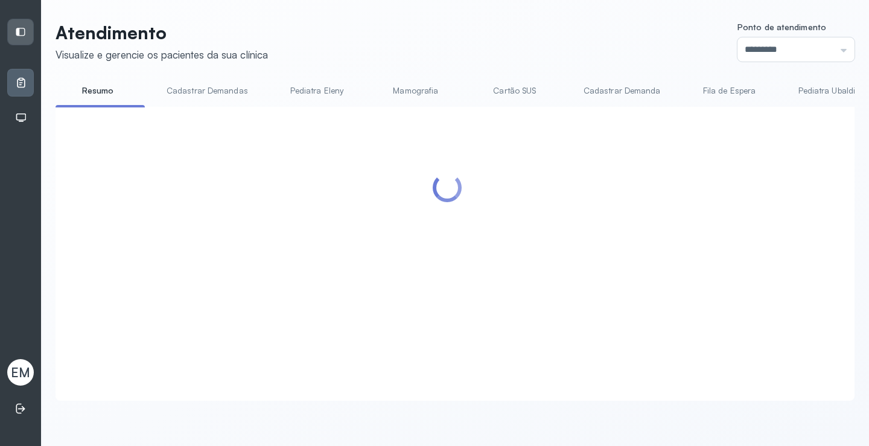 The image size is (869, 446). Describe the element at coordinates (21, 373) in the screenshot. I see `span: EM` at that location.